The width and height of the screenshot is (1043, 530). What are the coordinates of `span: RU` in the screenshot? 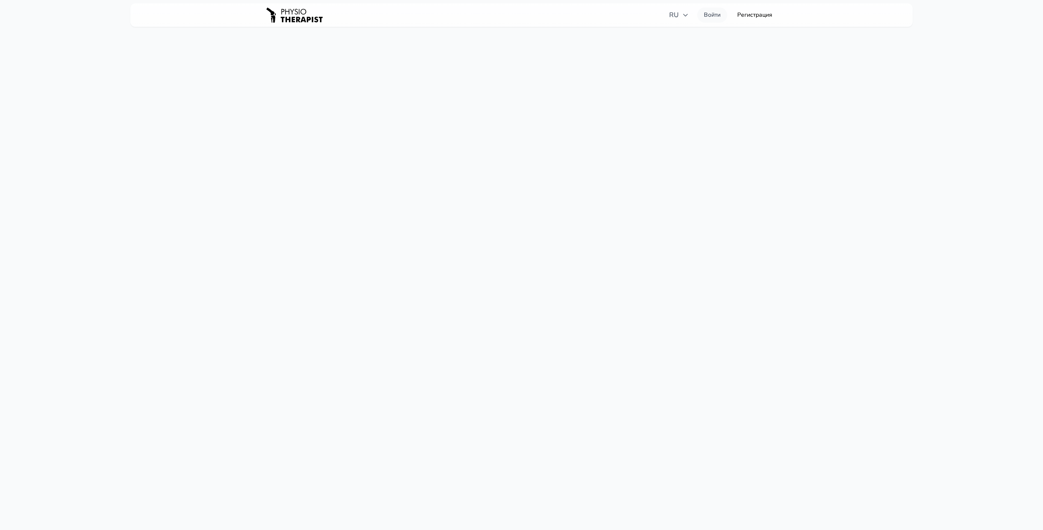 It's located at (679, 15).